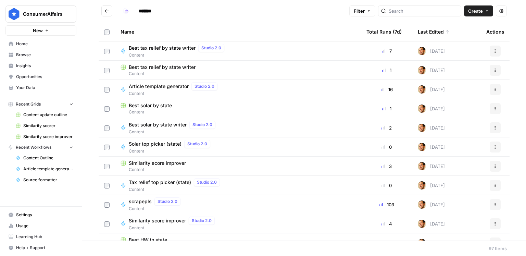 Image resolution: width=526 pixels, height=256 pixels. What do you see at coordinates (476, 11) in the screenshot?
I see `span: Create` at bounding box center [476, 11].